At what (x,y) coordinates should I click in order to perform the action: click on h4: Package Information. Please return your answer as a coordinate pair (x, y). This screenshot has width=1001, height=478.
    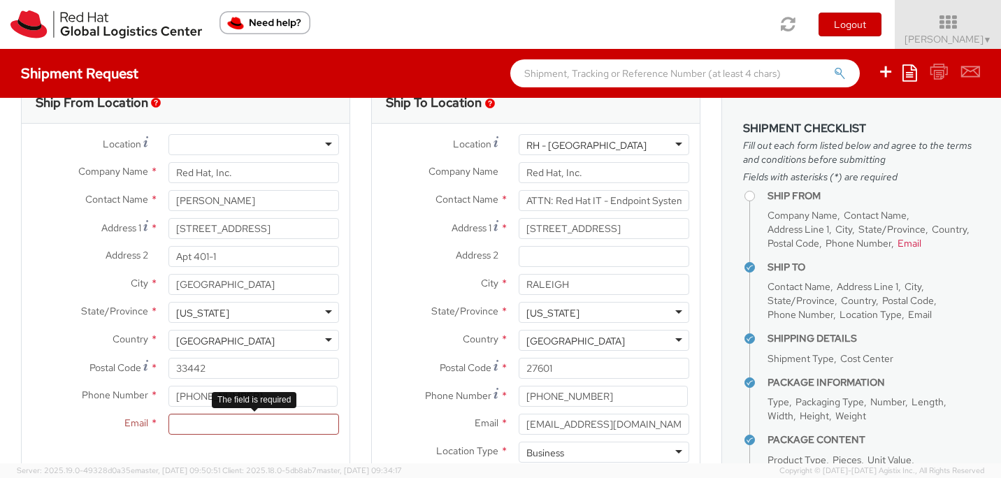
    Looking at the image, I should click on (874, 382).